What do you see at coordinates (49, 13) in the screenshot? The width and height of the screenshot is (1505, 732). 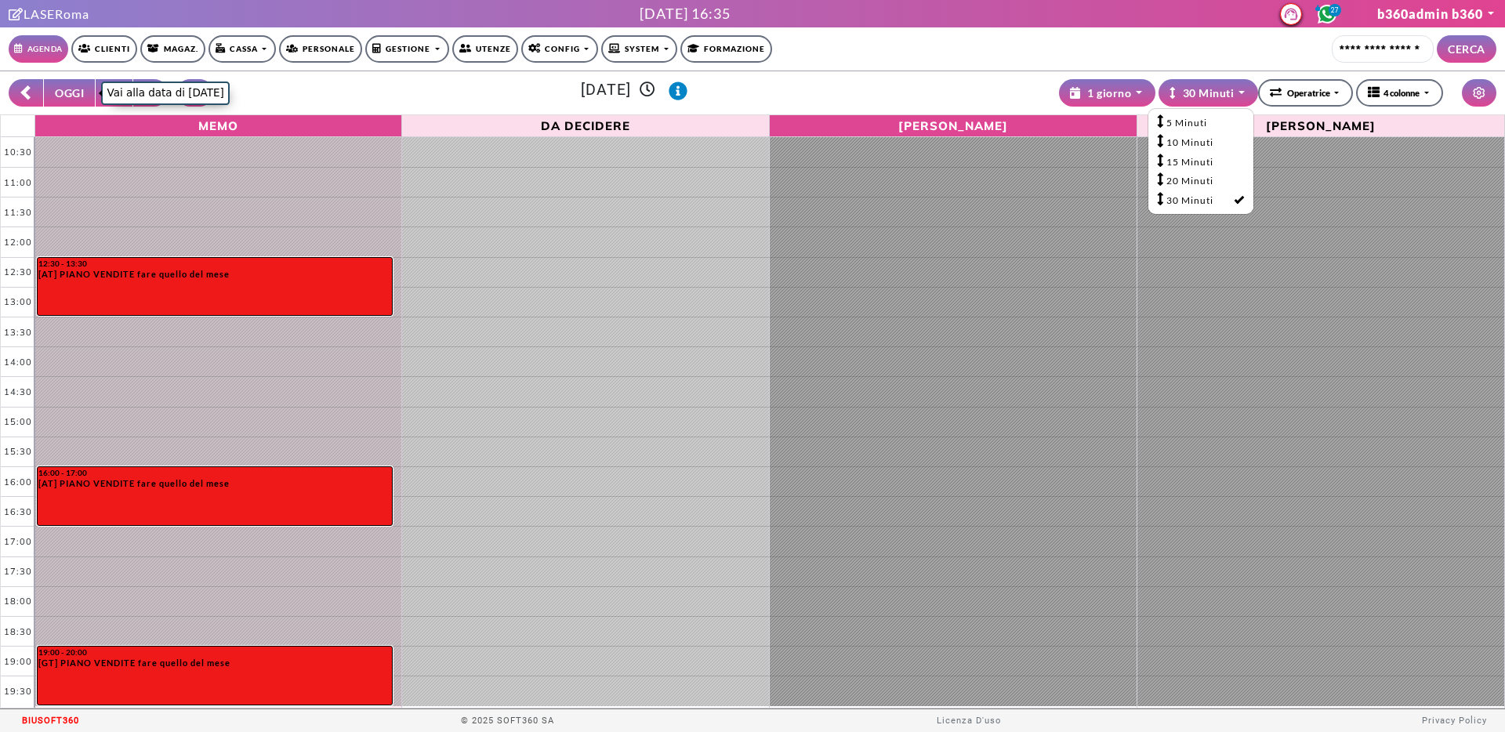 I see `a: Clicca per andare alla pagina di firmaLASERoma` at bounding box center [49, 13].